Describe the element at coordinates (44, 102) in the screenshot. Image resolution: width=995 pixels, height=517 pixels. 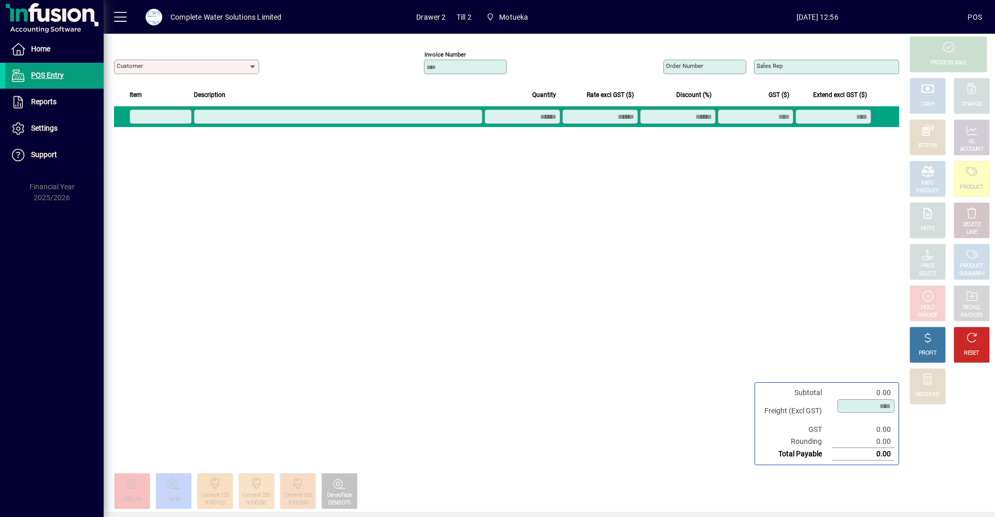
I see `span: Reports` at that location.